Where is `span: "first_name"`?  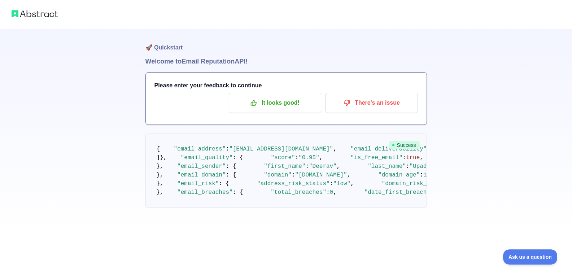
span: "first_name" is located at coordinates (284, 166).